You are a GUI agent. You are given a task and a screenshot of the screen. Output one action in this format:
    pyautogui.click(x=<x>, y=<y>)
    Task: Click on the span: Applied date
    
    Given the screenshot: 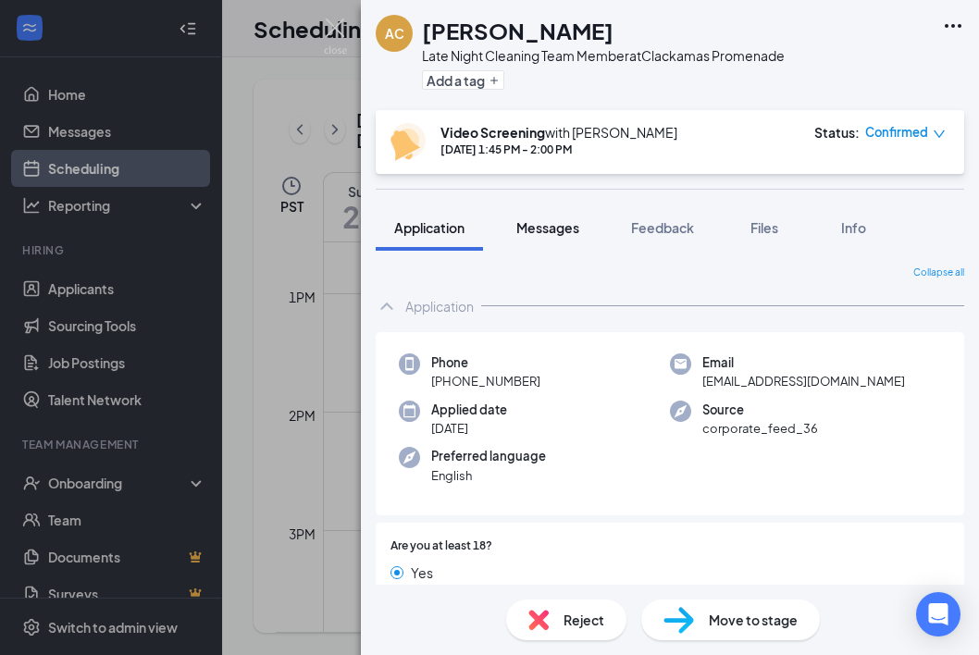 What is the action you would take?
    pyautogui.click(x=469, y=410)
    